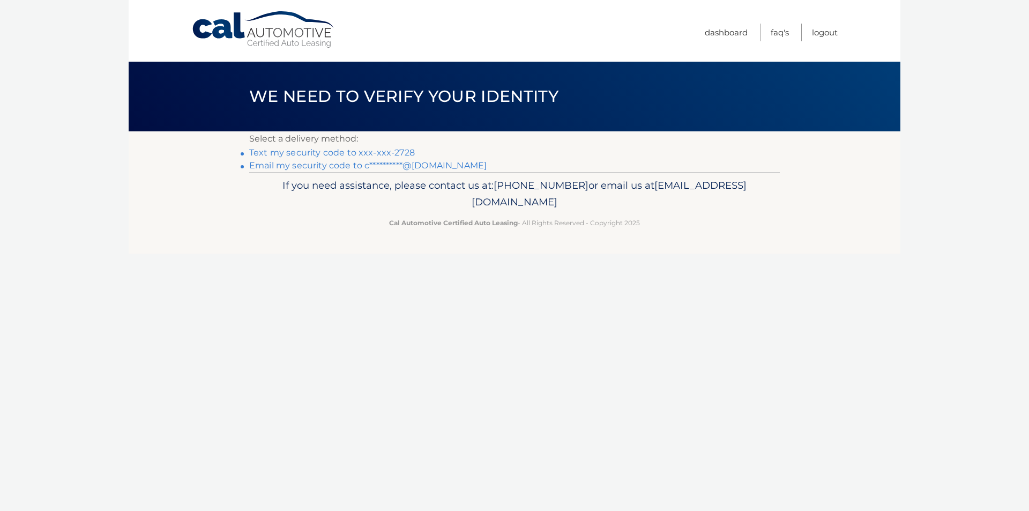 This screenshot has height=511, width=1029. What do you see at coordinates (453, 222) in the screenshot?
I see `strong: Cal Automotive Certified Auto Leasing` at bounding box center [453, 222].